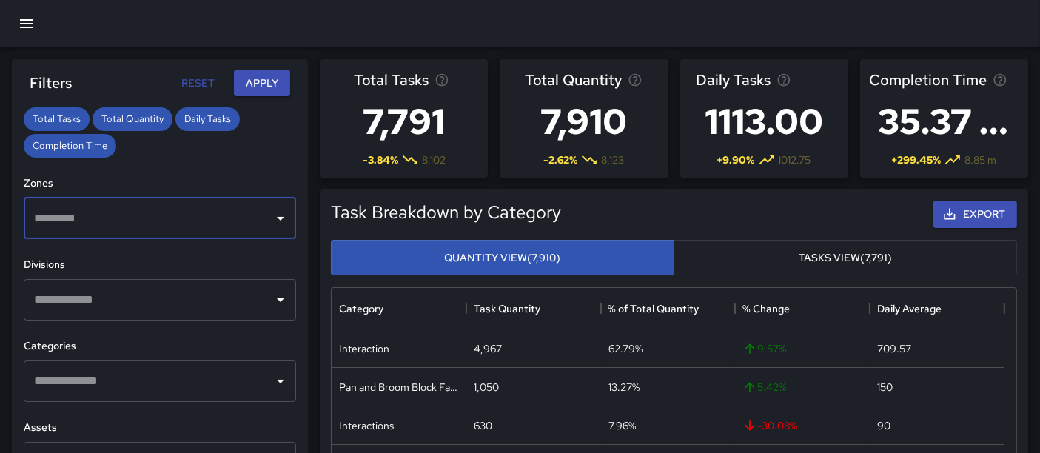  I want to click on span: 8,123, so click(612, 160).